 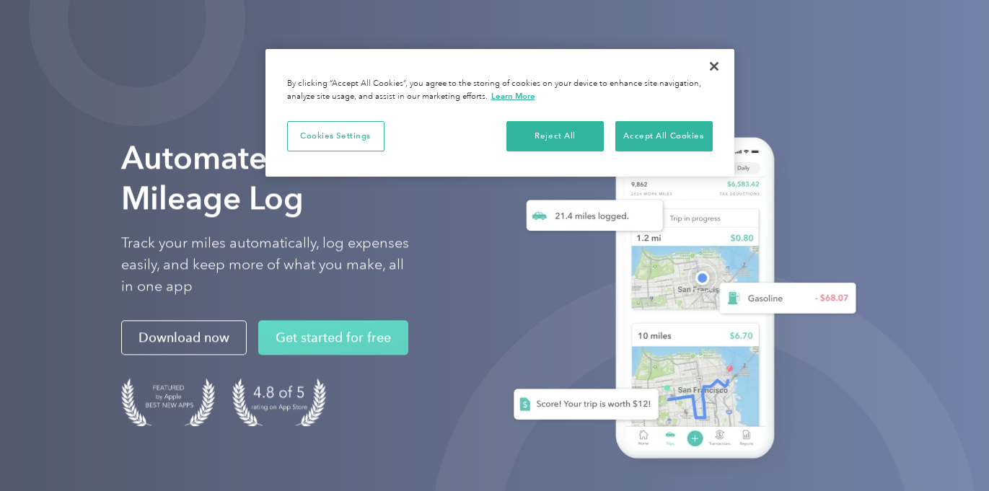 I want to click on div: Cookie banner, so click(x=500, y=113).